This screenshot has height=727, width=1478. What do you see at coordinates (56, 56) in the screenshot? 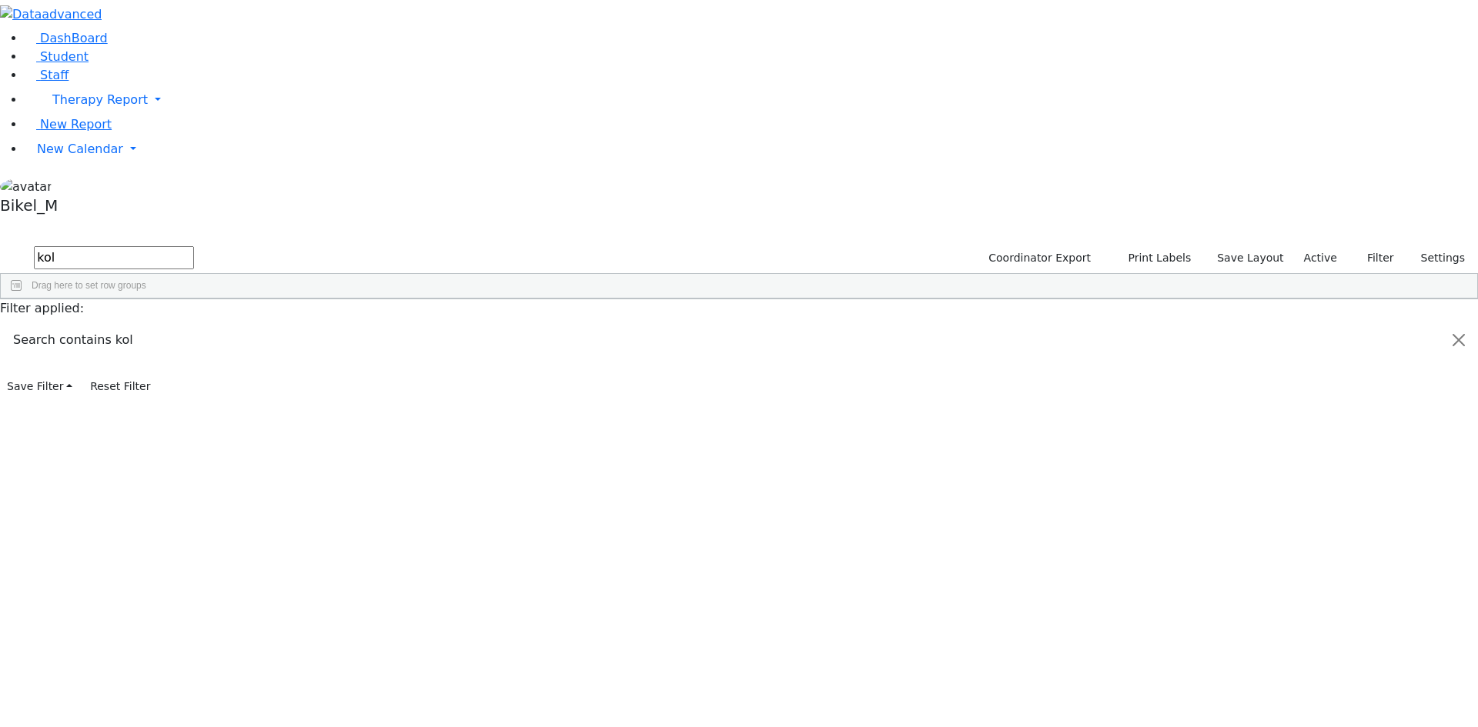
I see `a: Student` at bounding box center [56, 56].